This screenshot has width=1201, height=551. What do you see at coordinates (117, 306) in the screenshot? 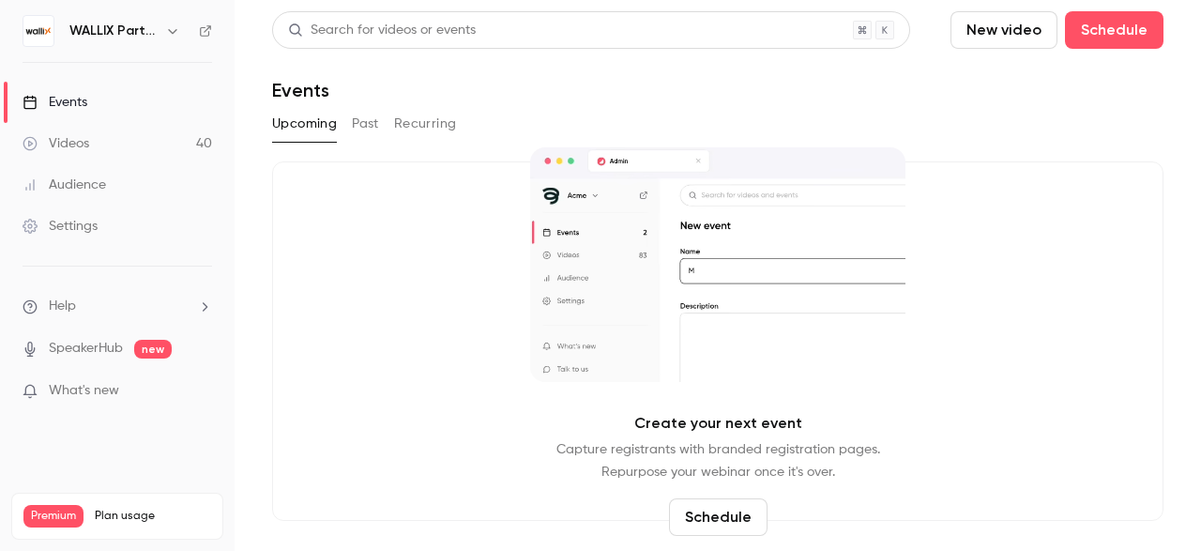
I see `li: help-dropdown-opener` at bounding box center [117, 306].